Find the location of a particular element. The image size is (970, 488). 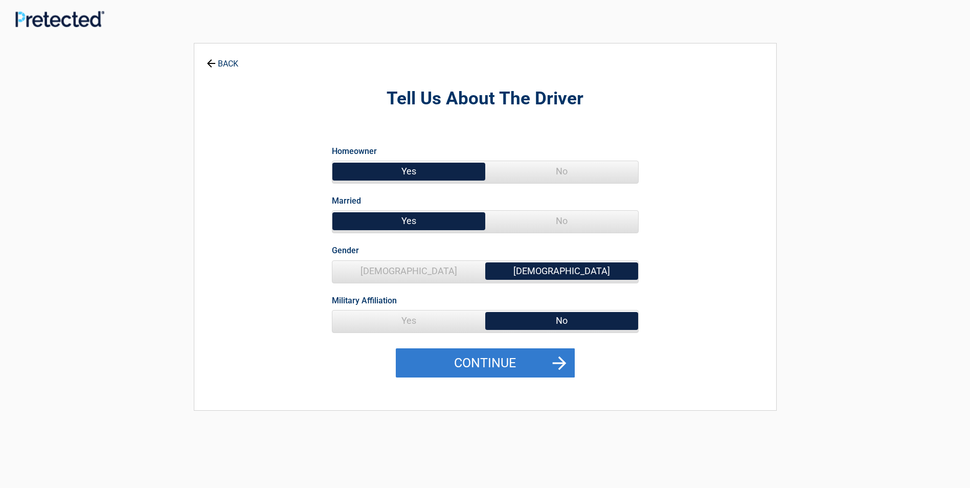

button: Continue is located at coordinates (485, 363).